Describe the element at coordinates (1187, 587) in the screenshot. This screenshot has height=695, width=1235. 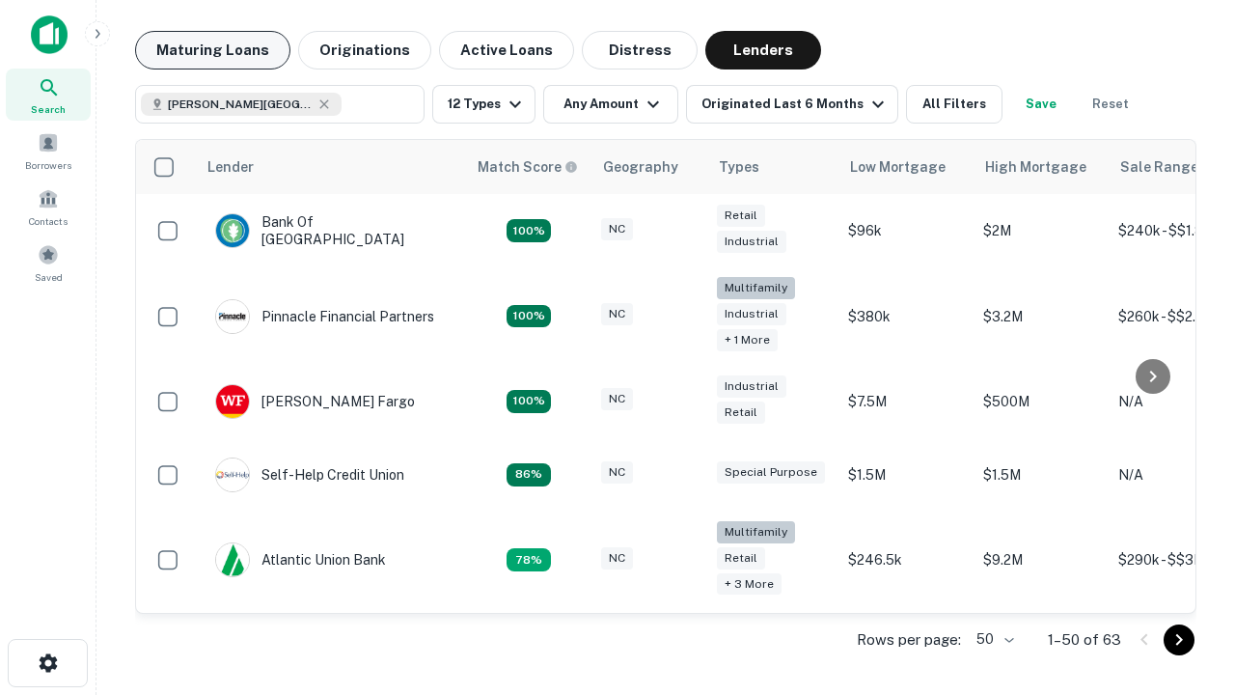
I see `div: Chat Widget` at that location.